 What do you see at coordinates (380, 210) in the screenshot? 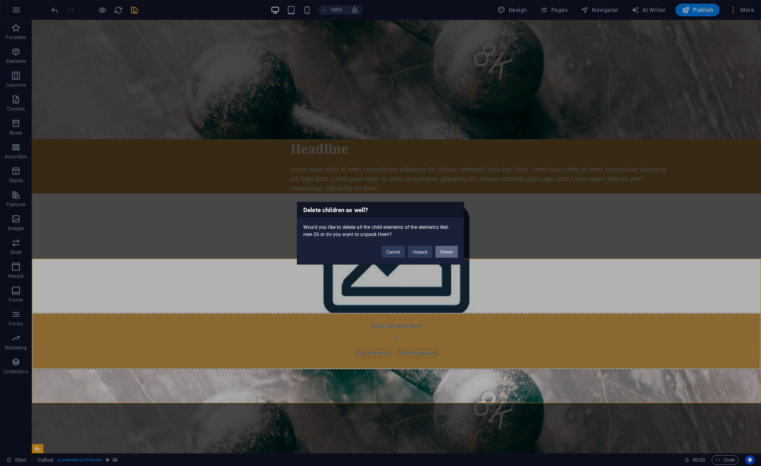
I see `h3: Delete children as well?` at bounding box center [380, 210].